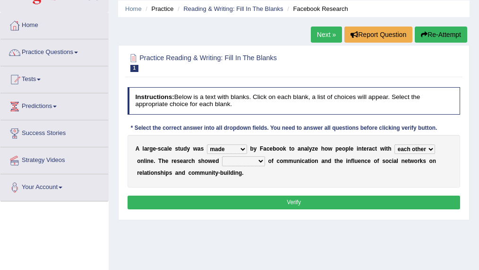 Image resolution: width=479 pixels, height=270 pixels. Describe the element at coordinates (151, 148) in the screenshot. I see `b: g` at that location.